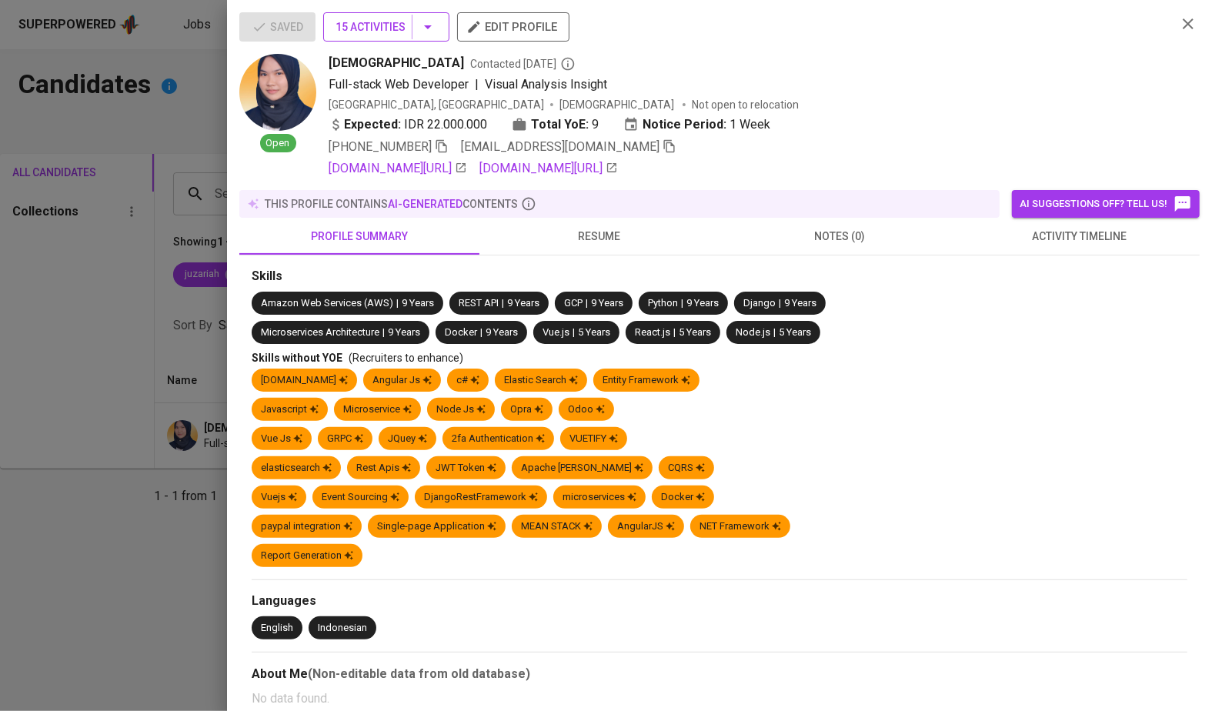 The height and width of the screenshot is (711, 1212). I want to click on div: About Me, so click(719, 674).